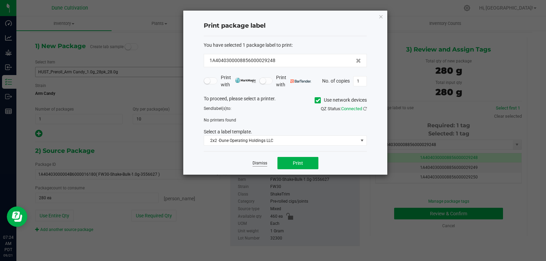 Image resolution: width=546 pixels, height=261 pixels. I want to click on span: Connected, so click(351, 108).